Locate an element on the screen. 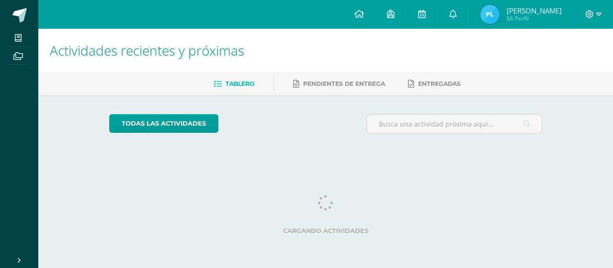  img: 23fb16984e5ab67cc49ece7ec8f2c339.png is located at coordinates (490, 14).